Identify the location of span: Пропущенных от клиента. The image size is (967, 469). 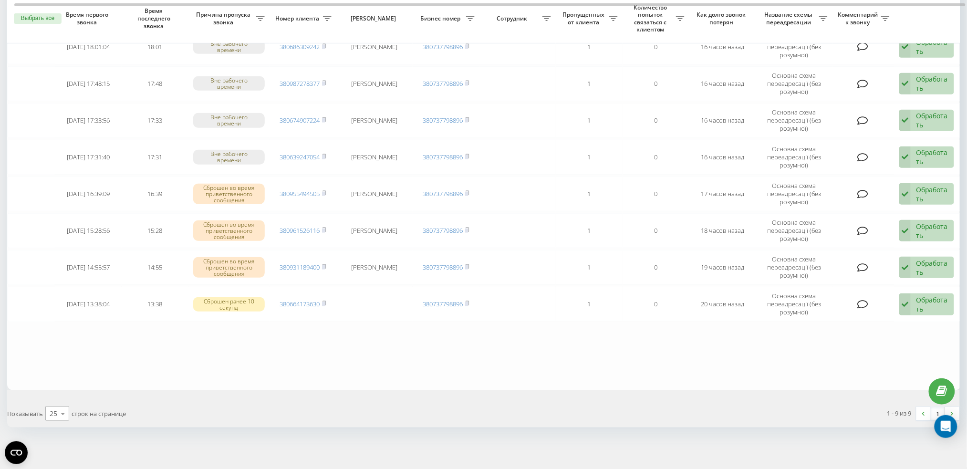
(585, 18).